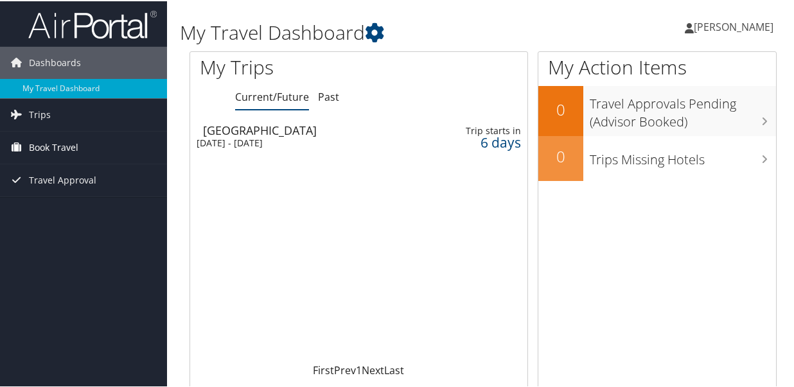  What do you see at coordinates (345, 369) in the screenshot?
I see `a: Prev` at bounding box center [345, 369].